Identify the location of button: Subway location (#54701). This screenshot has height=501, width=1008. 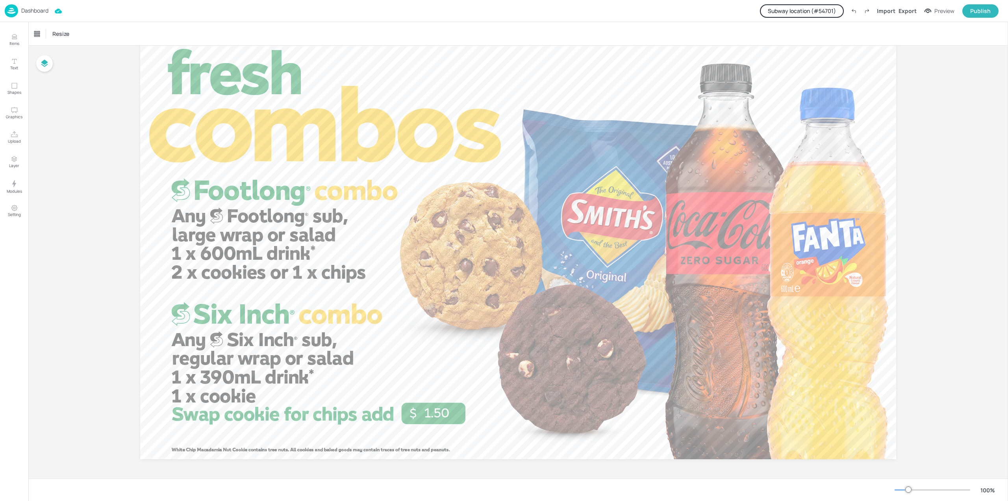
(802, 11).